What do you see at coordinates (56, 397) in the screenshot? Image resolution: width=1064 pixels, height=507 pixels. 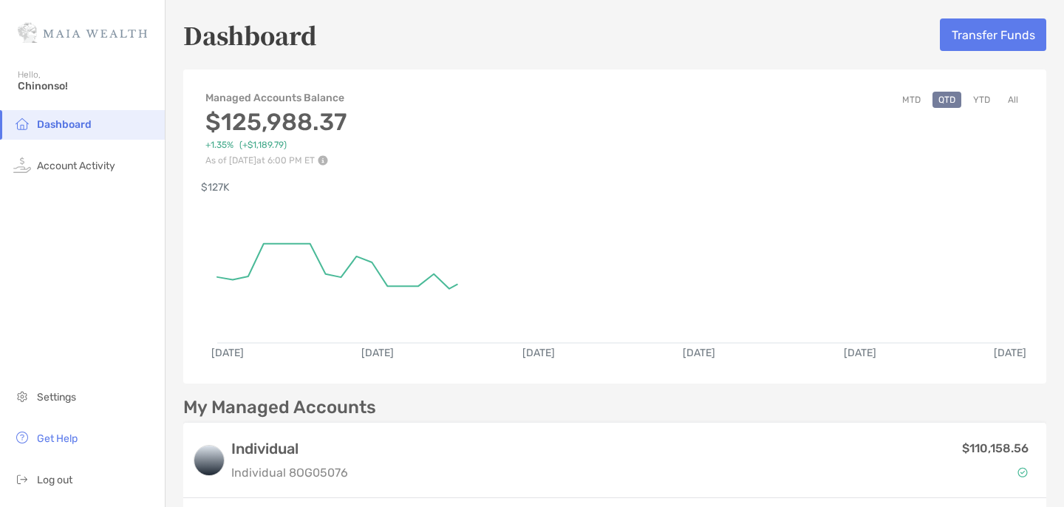 I see `span: Settings` at bounding box center [56, 397].